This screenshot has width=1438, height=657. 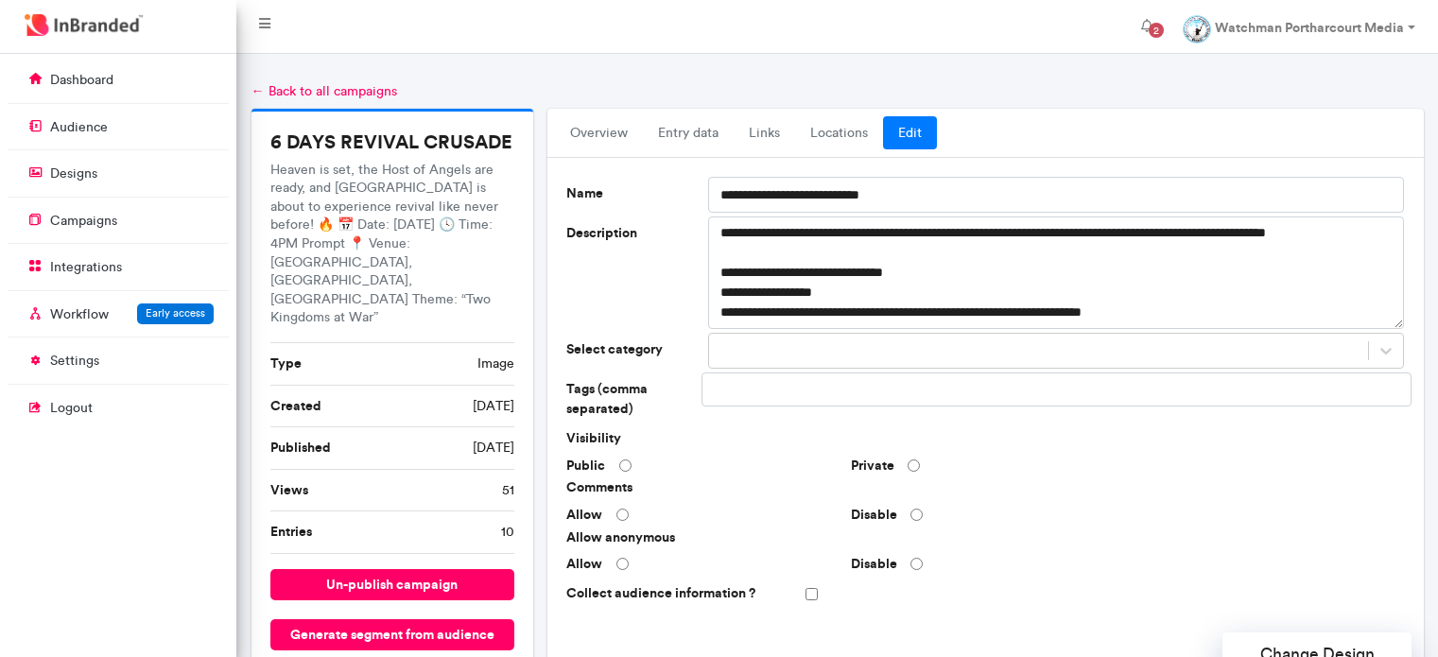 What do you see at coordinates (392, 634) in the screenshot?
I see `button: Generate segment from audience` at bounding box center [392, 634].